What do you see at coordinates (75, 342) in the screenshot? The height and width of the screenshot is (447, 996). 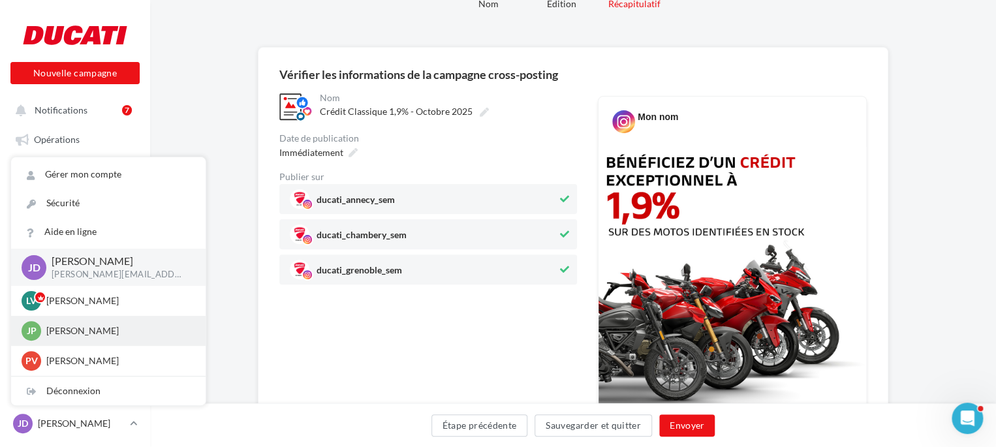 I see `a: Calendrier` at bounding box center [75, 342].